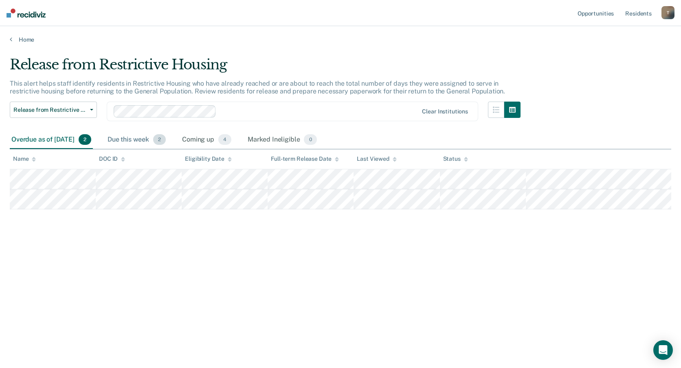 This screenshot has width=681, height=368. What do you see at coordinates (225, 139) in the screenshot?
I see `span: 4` at bounding box center [225, 139].